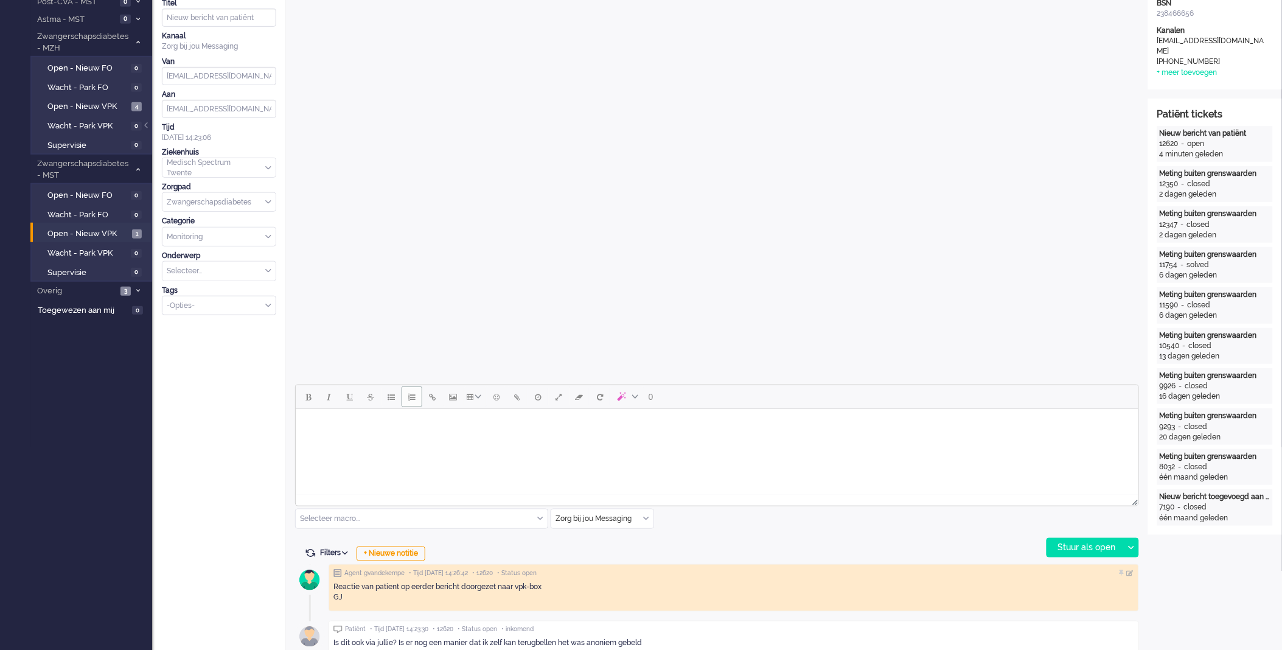 This screenshot has width=1282, height=650. I want to click on div: Resize, so click(1133, 500).